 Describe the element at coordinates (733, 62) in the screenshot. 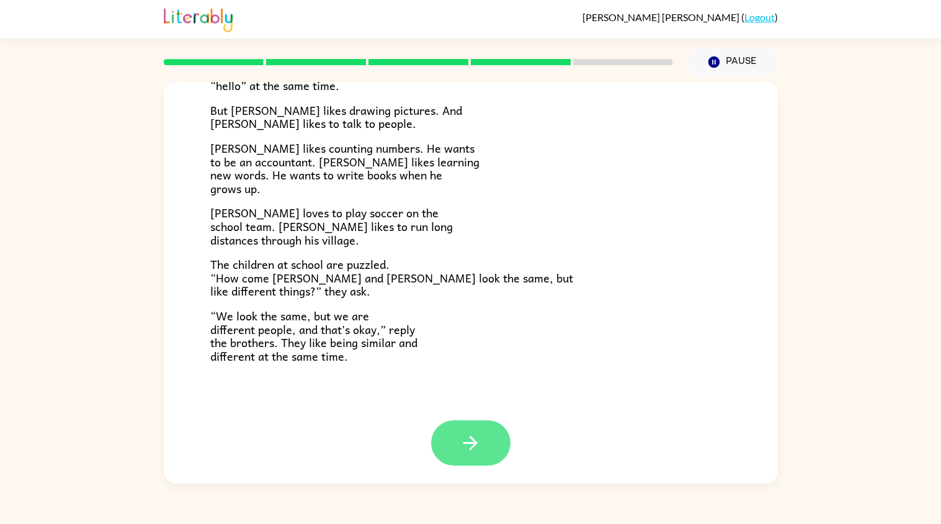

I see `button: Pause` at that location.